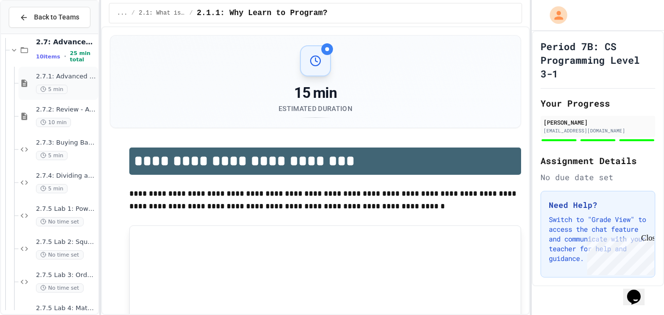 The width and height of the screenshot is (664, 315). Describe the element at coordinates (66, 242) in the screenshot. I see `span: 2.7.5 Lab 2: Square Root Solver` at that location.